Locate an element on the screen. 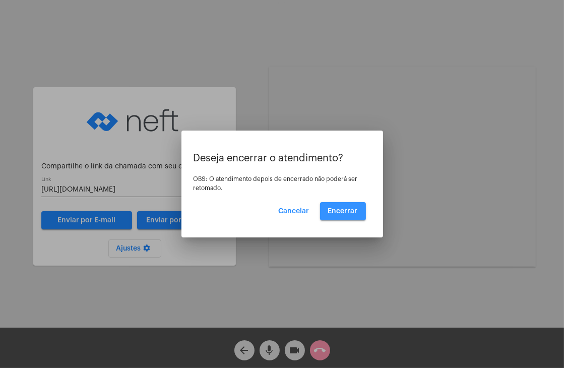 This screenshot has height=368, width=564. p: Deseja encerrar o atendimento? is located at coordinates (282, 158).